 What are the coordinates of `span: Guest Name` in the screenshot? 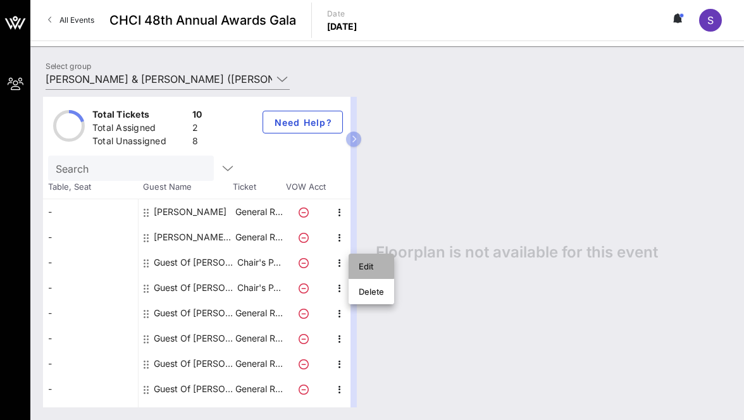 It's located at (185, 187).